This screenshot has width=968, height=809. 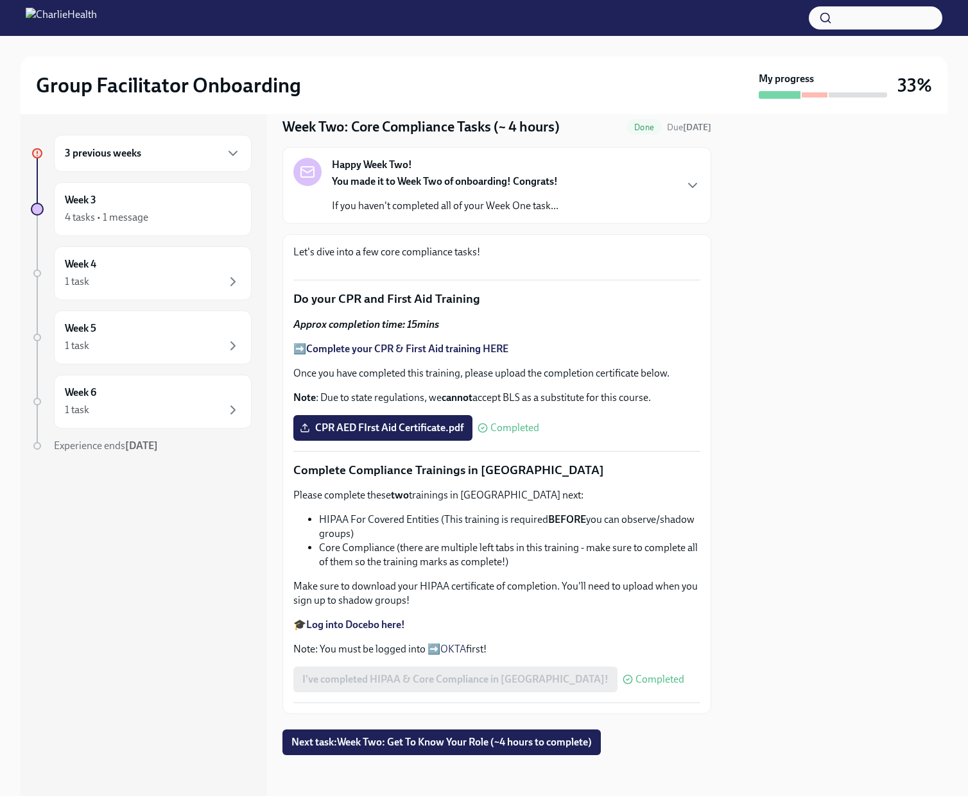 I want to click on a: Week 34 tasks • 1 message, so click(x=141, y=209).